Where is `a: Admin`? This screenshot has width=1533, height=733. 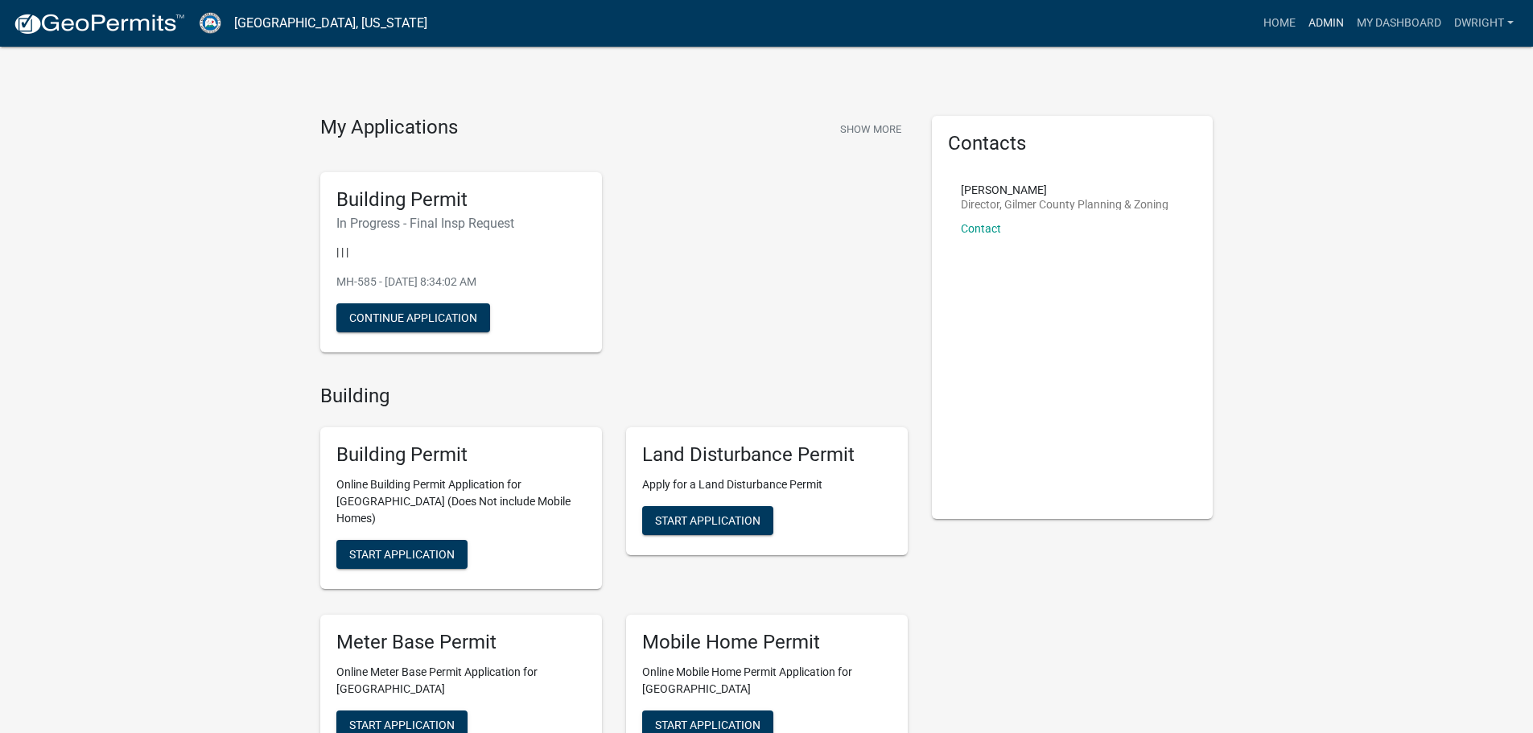 a: Admin is located at coordinates (1326, 23).